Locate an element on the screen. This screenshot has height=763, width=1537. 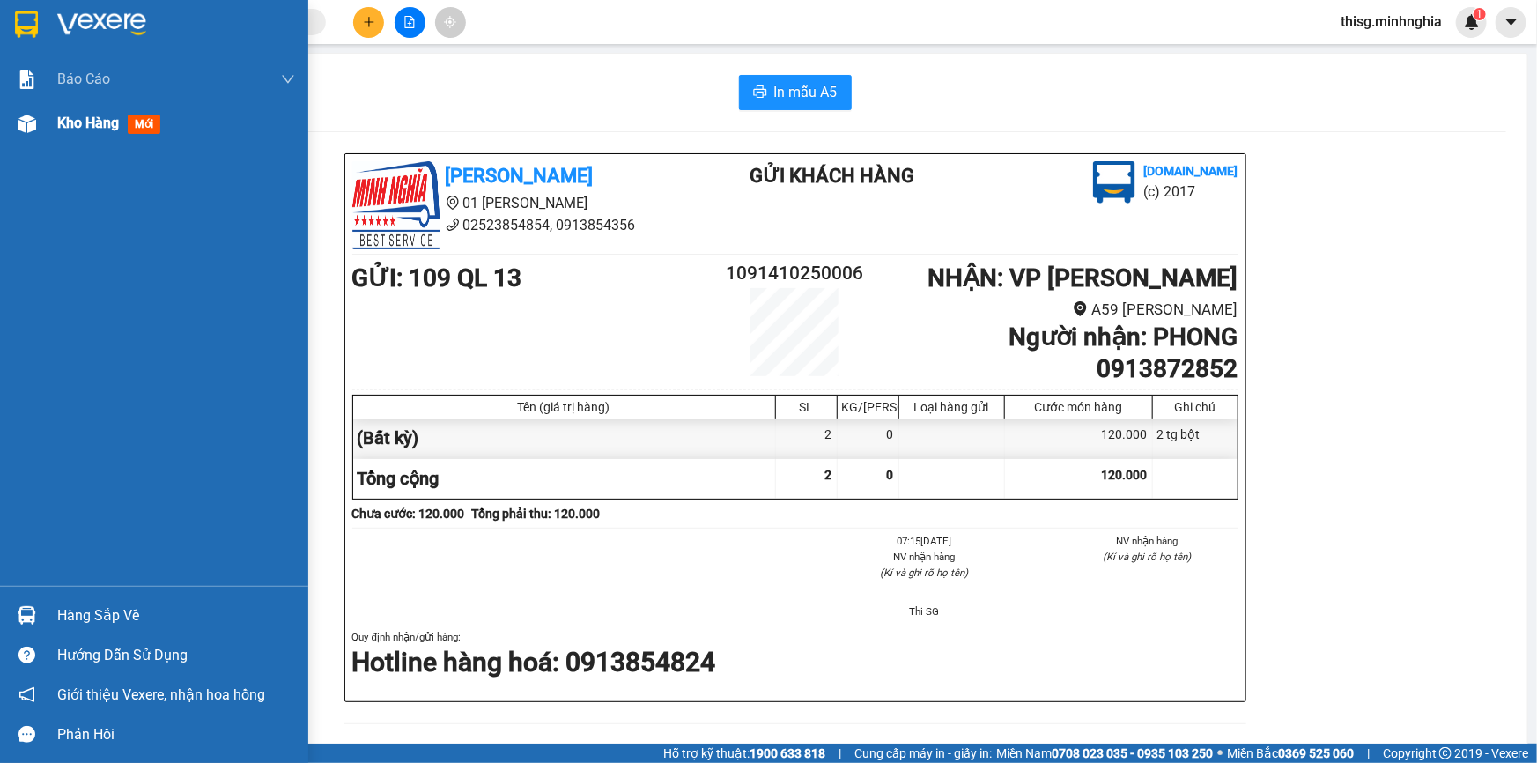
span: message is located at coordinates (26, 734).